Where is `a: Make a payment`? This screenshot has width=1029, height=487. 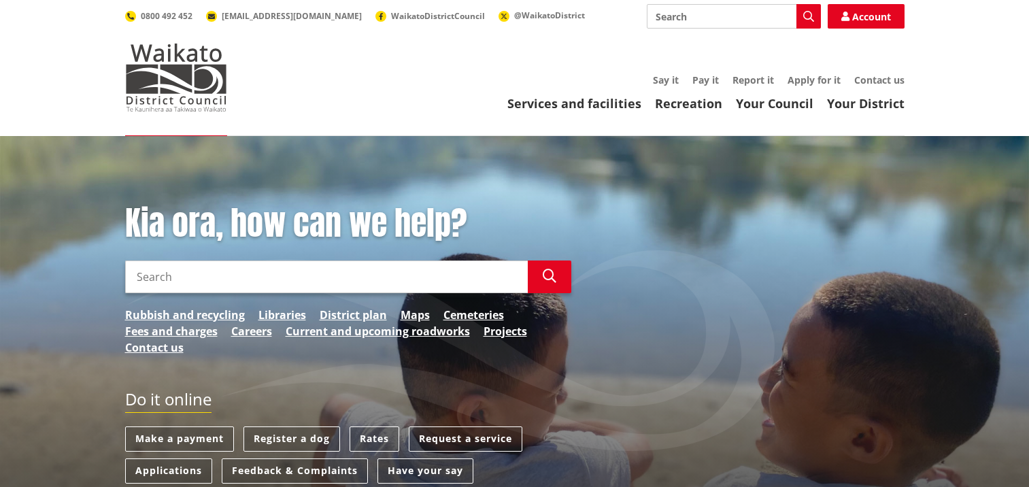 a: Make a payment is located at coordinates (180, 439).